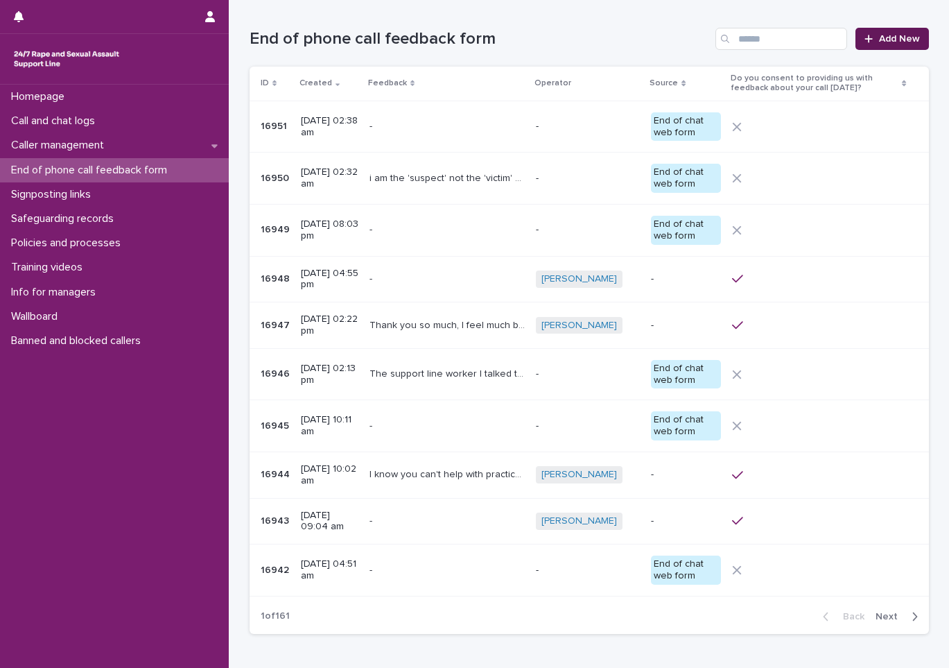 The width and height of the screenshot is (949, 668). Describe the element at coordinates (892, 39) in the screenshot. I see `a: Add New` at that location.